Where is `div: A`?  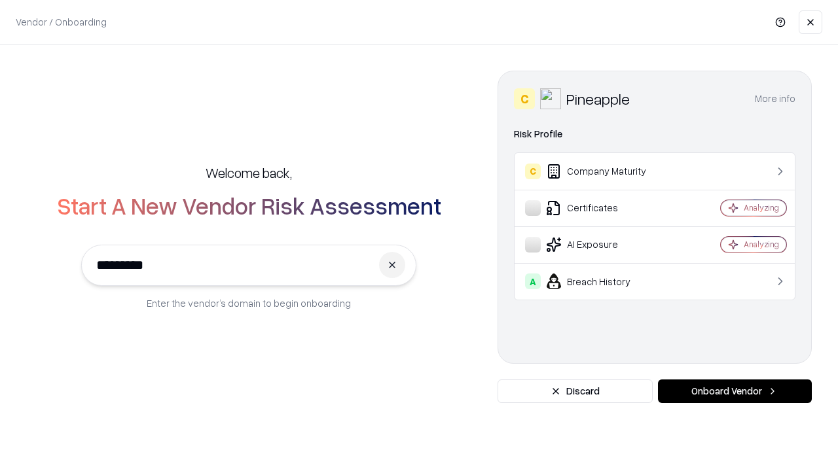 div: A is located at coordinates (533, 281).